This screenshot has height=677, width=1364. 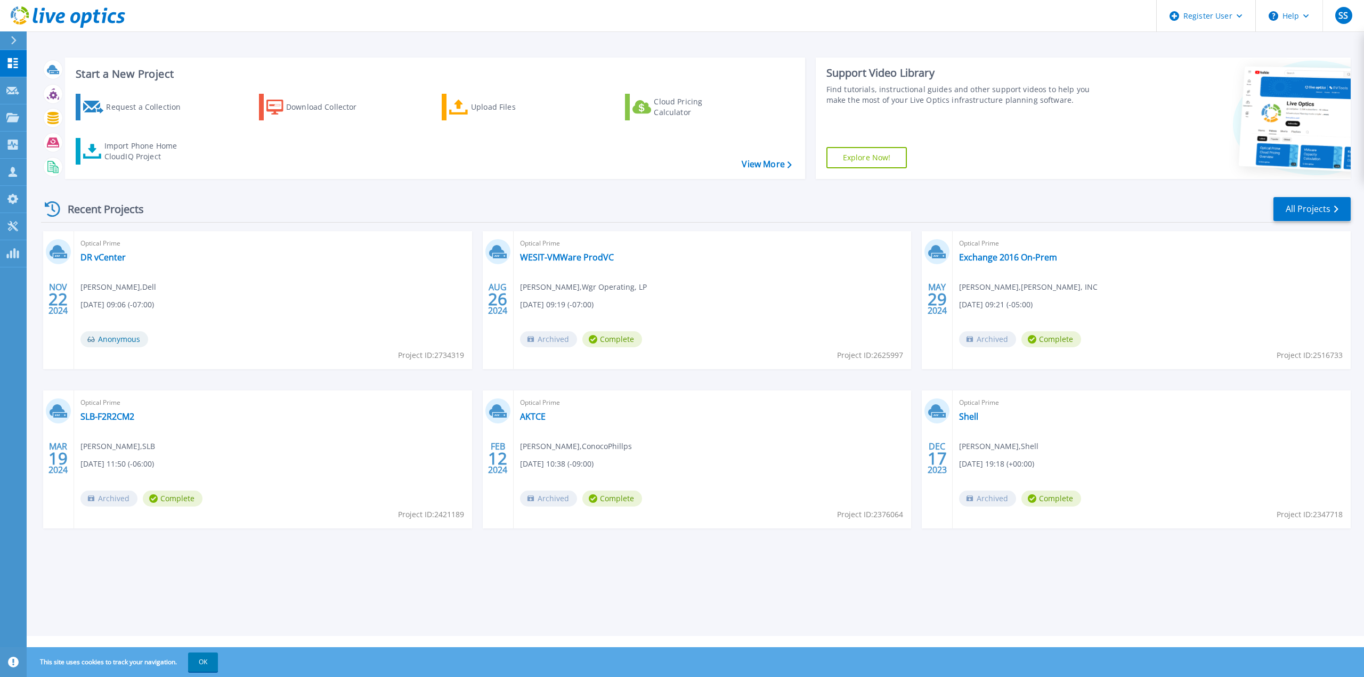 I want to click on div: MAR 2024, so click(x=58, y=458).